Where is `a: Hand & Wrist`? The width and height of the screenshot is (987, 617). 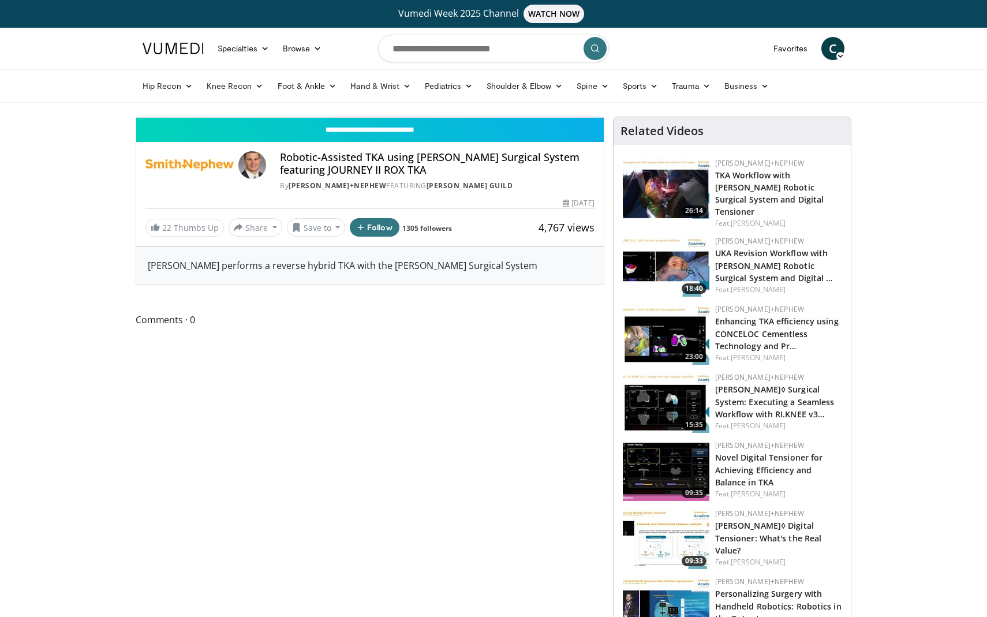
a: Hand & Wrist is located at coordinates (380, 86).